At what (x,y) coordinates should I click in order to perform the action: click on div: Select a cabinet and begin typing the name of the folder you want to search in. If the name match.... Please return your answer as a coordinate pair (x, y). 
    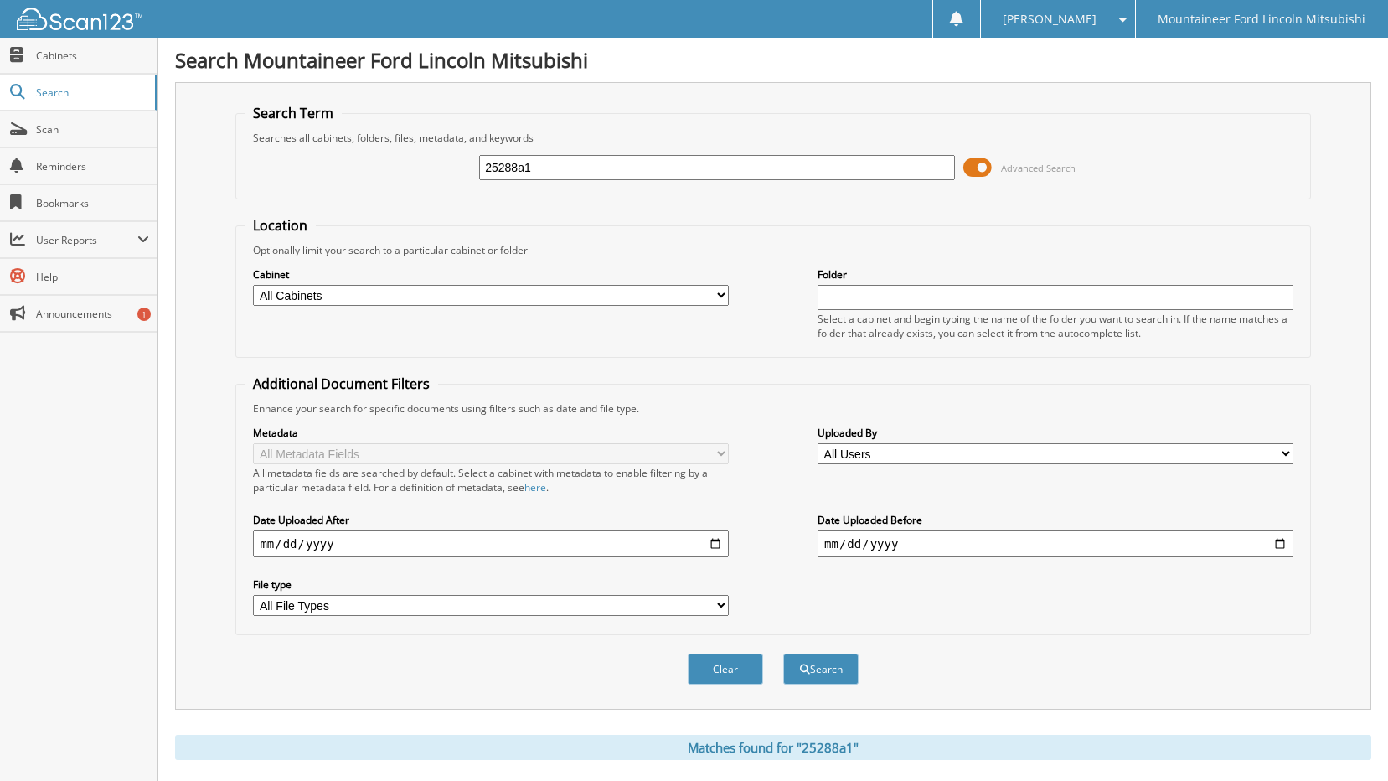
    Looking at the image, I should click on (1055, 326).